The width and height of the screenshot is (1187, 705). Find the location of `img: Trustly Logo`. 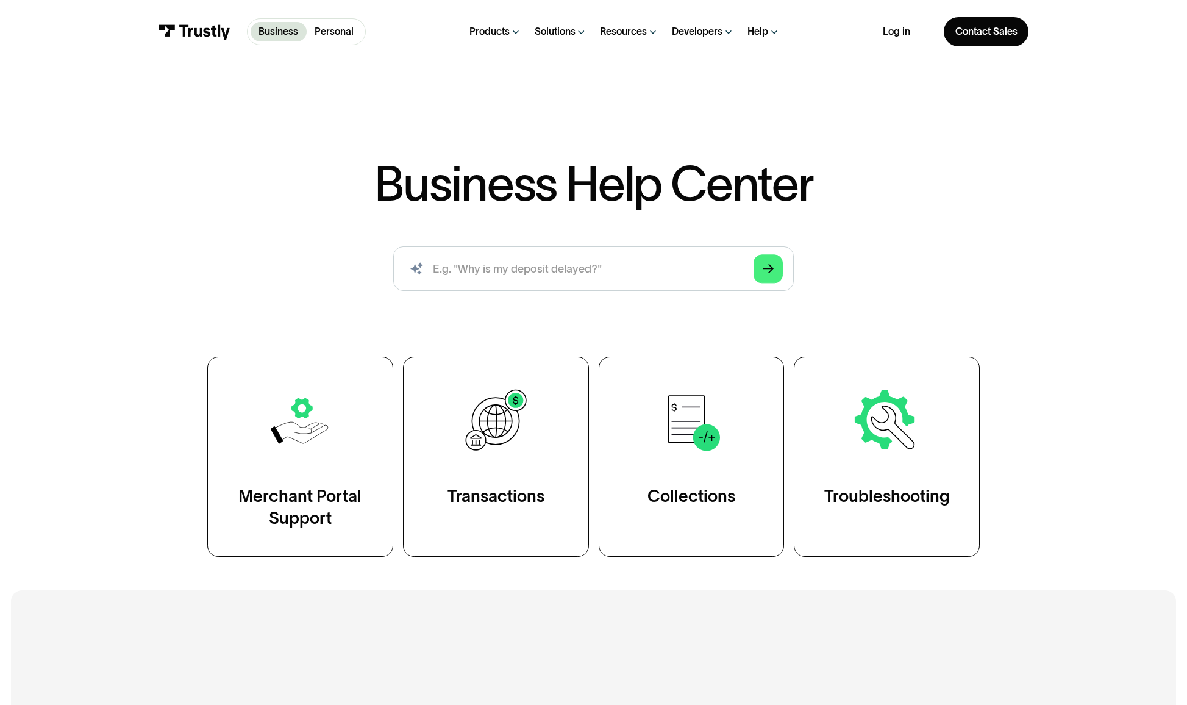

img: Trustly Logo is located at coordinates (195, 32).